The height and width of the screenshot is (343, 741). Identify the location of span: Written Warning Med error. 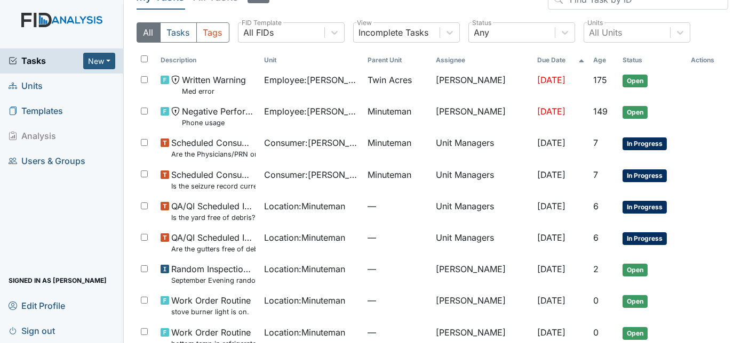
(214, 85).